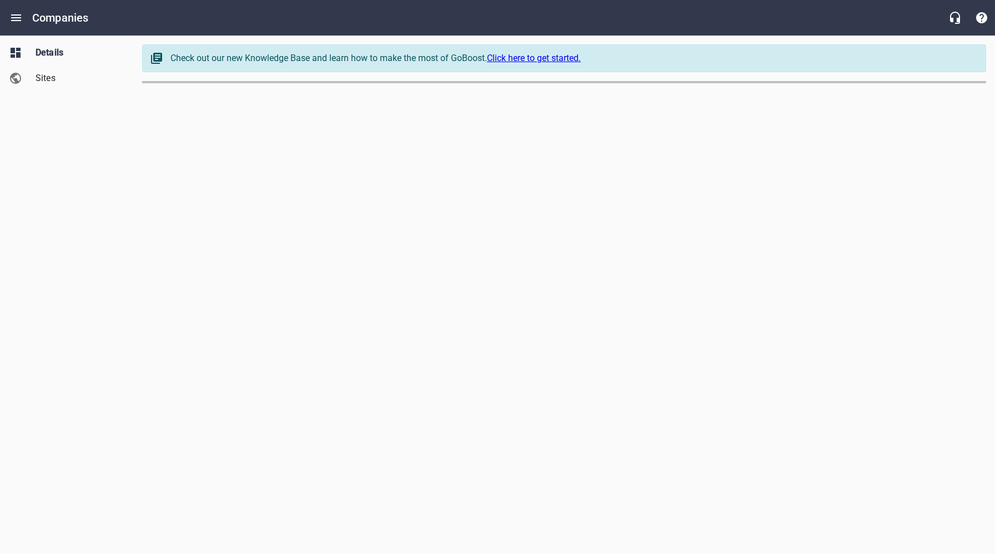 Image resolution: width=995 pixels, height=554 pixels. Describe the element at coordinates (78, 53) in the screenshot. I see `span: Details` at that location.